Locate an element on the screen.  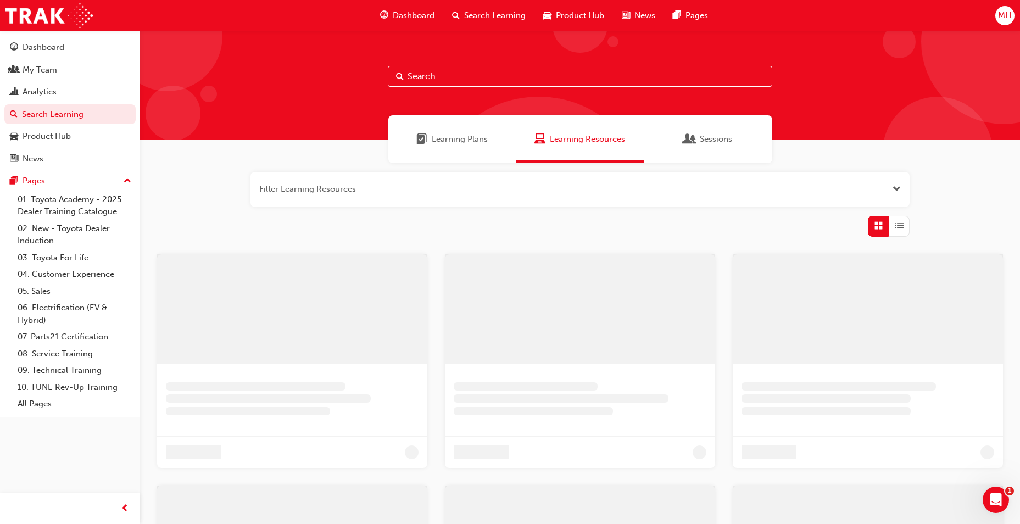
span: up-icon is located at coordinates (127, 181).